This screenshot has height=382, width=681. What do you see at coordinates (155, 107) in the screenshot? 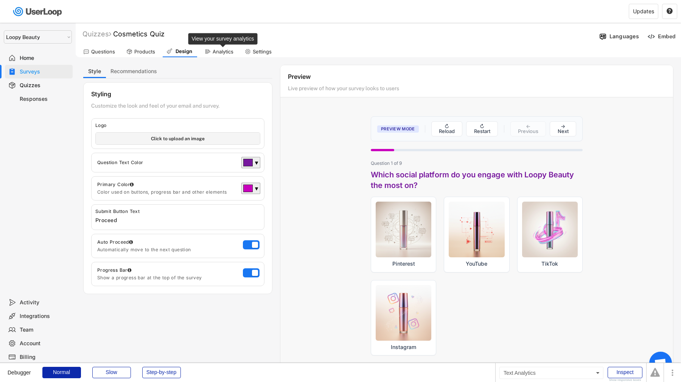
I see `div: Customize the look and feel of your email and survey.` at bounding box center [155, 107].